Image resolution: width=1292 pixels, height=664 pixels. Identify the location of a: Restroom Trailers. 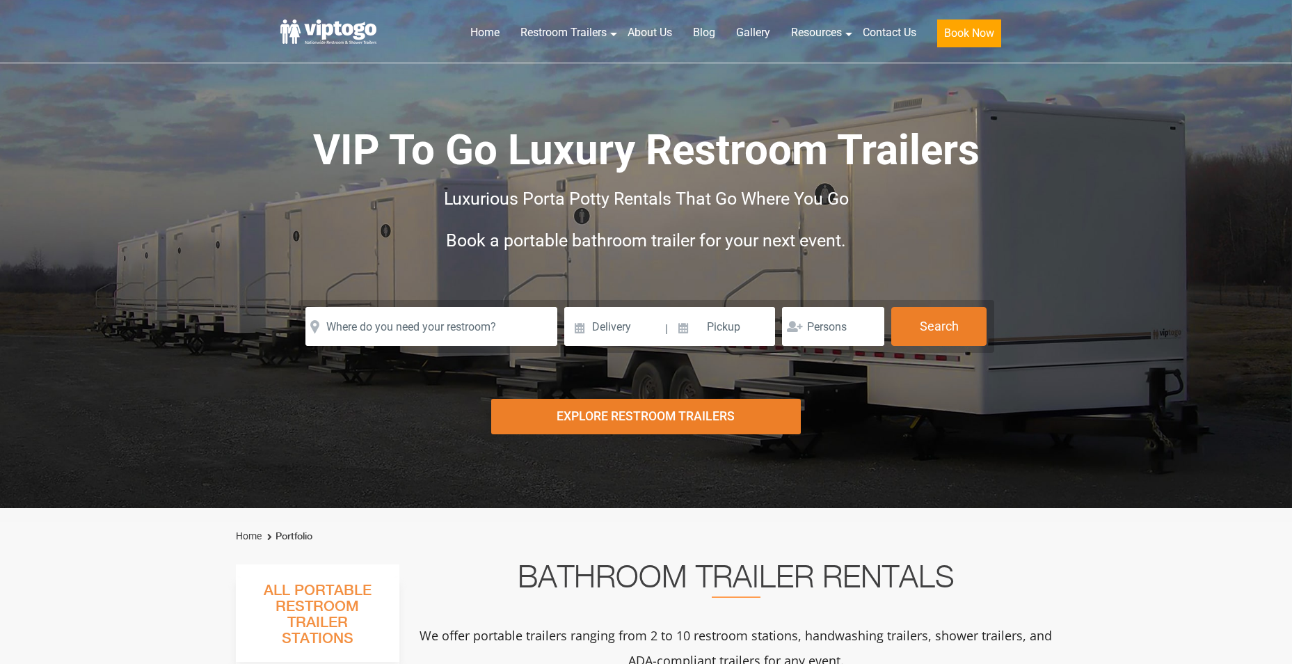
(563, 33).